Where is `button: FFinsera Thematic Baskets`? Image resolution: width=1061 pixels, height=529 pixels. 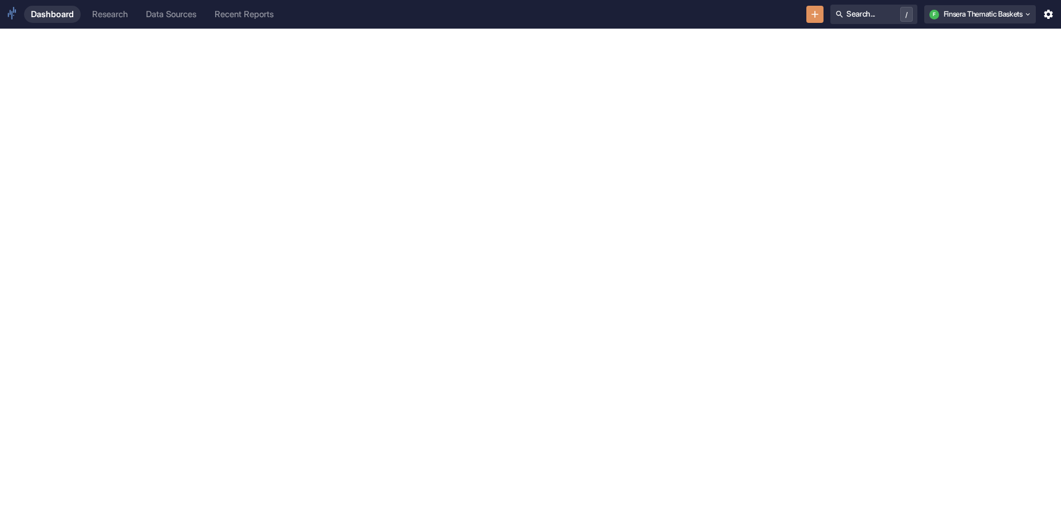 button: FFinsera Thematic Baskets is located at coordinates (980, 14).